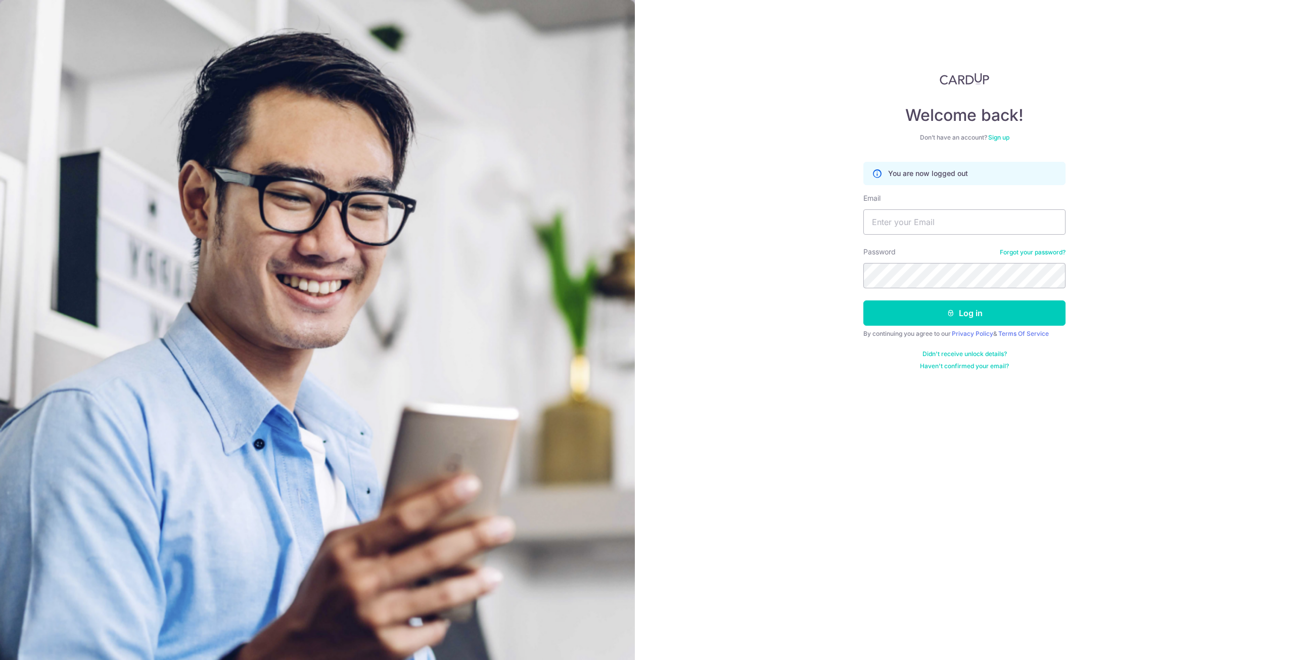  I want to click on a: Forgot your password?, so click(1033, 252).